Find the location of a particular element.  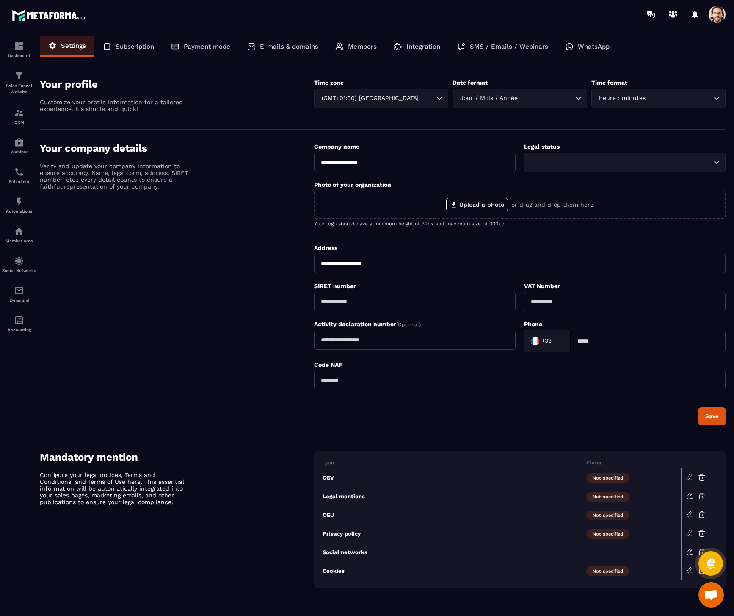

label: Date format is located at coordinates (470, 83).